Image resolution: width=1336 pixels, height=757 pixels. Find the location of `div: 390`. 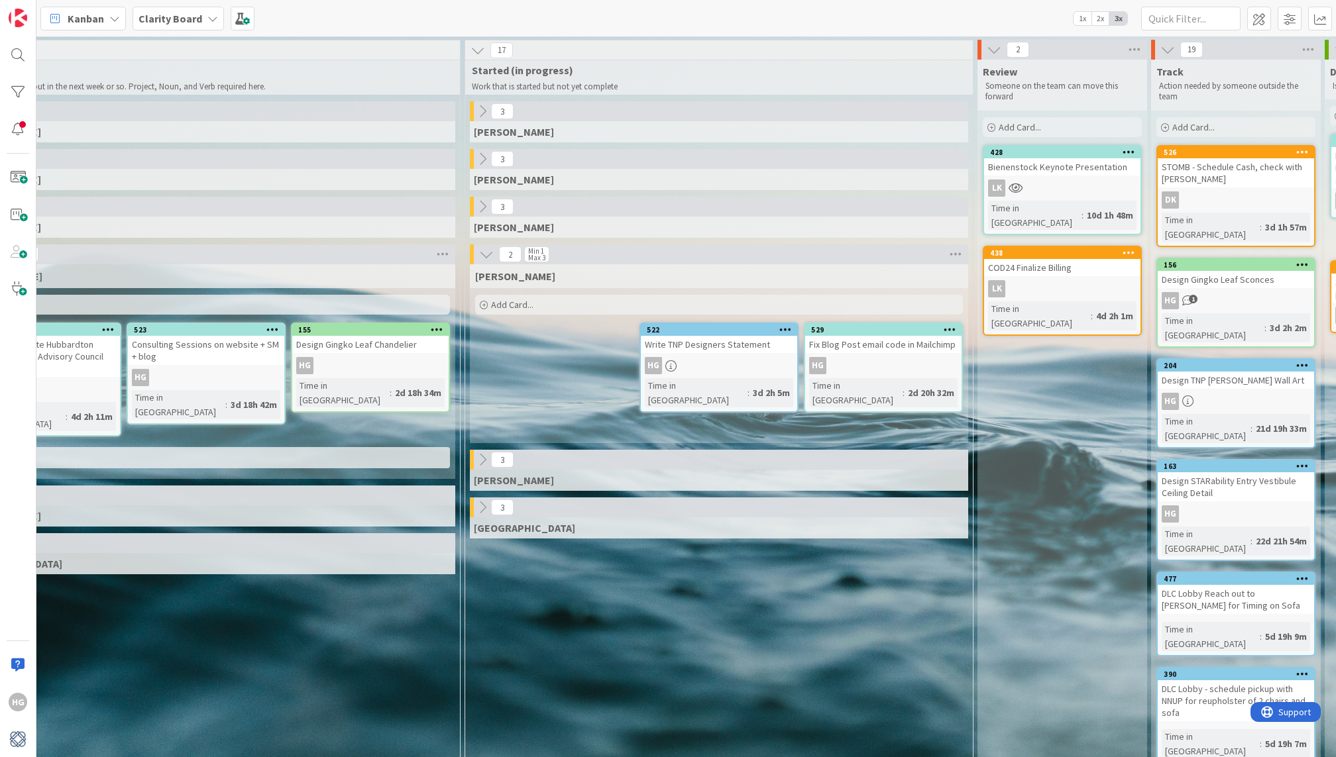

div: 390 is located at coordinates (1238, 675).